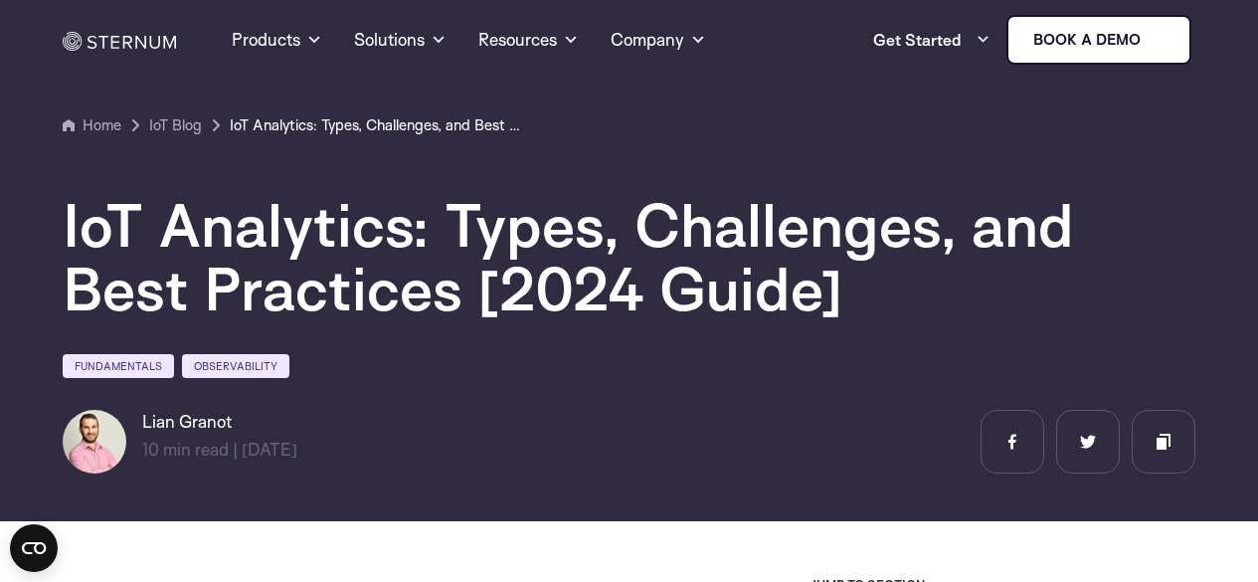 This screenshot has height=582, width=1258. What do you see at coordinates (528, 40) in the screenshot?
I see `a: Resources` at bounding box center [528, 40].